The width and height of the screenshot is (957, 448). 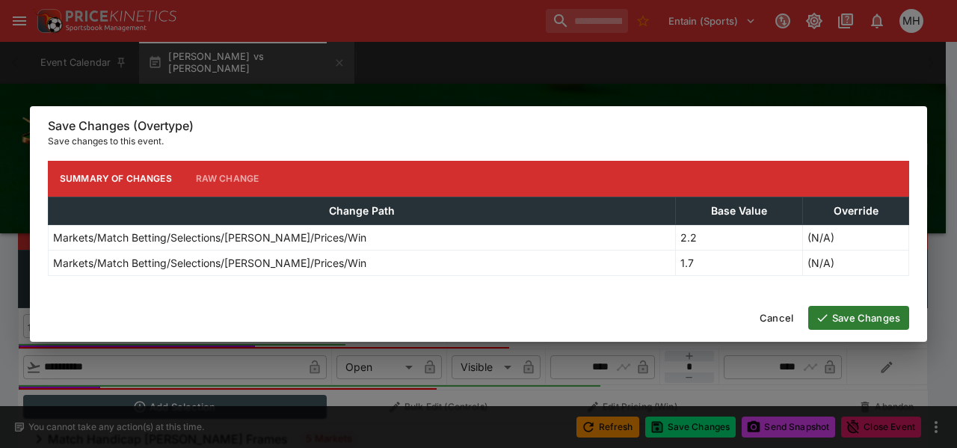 What do you see at coordinates (739, 263) in the screenshot?
I see `td: 1.7` at bounding box center [739, 263].